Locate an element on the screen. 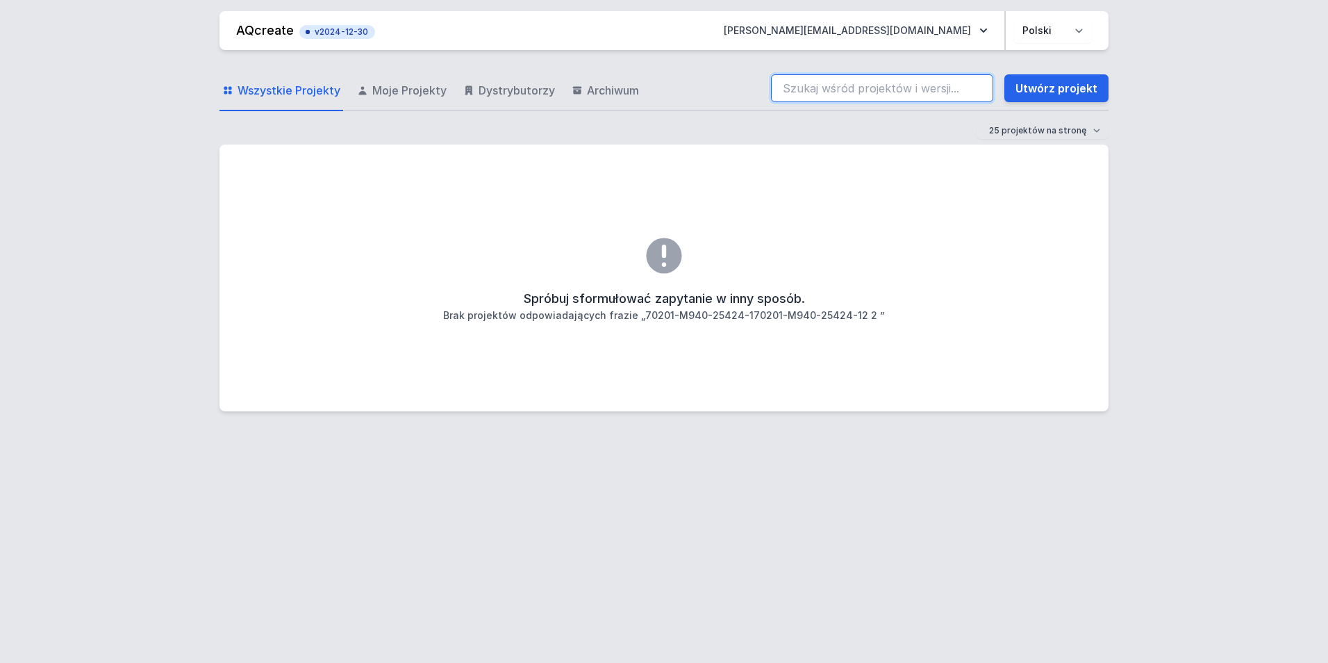 The image size is (1328, 663). h3: Brak projektów odpowiadających frazie „70201-M940-25424-170201-M940-25424-12 2 ” is located at coordinates (664, 315).